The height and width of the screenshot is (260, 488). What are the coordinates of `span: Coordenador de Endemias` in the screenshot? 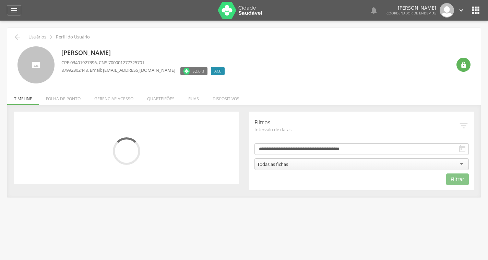 It's located at (411, 13).